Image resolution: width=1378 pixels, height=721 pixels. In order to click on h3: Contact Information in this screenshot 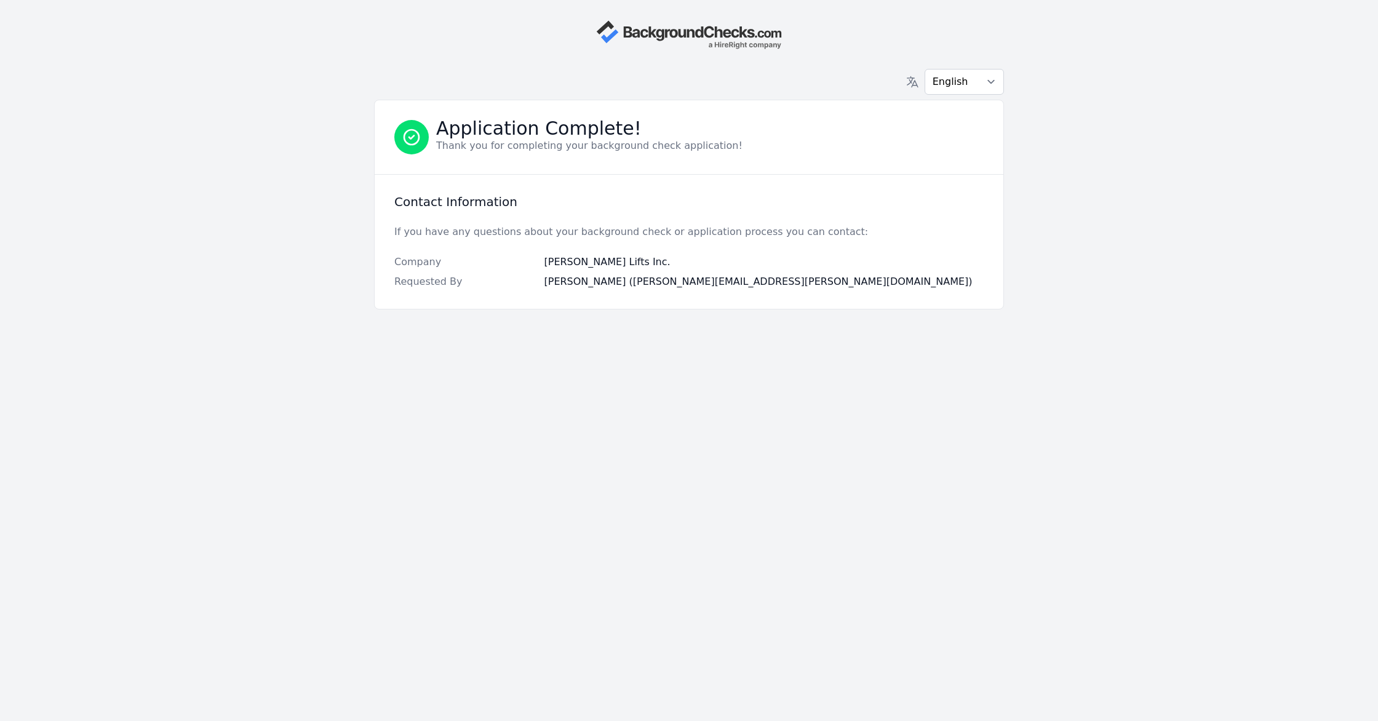, I will do `click(689, 202)`.